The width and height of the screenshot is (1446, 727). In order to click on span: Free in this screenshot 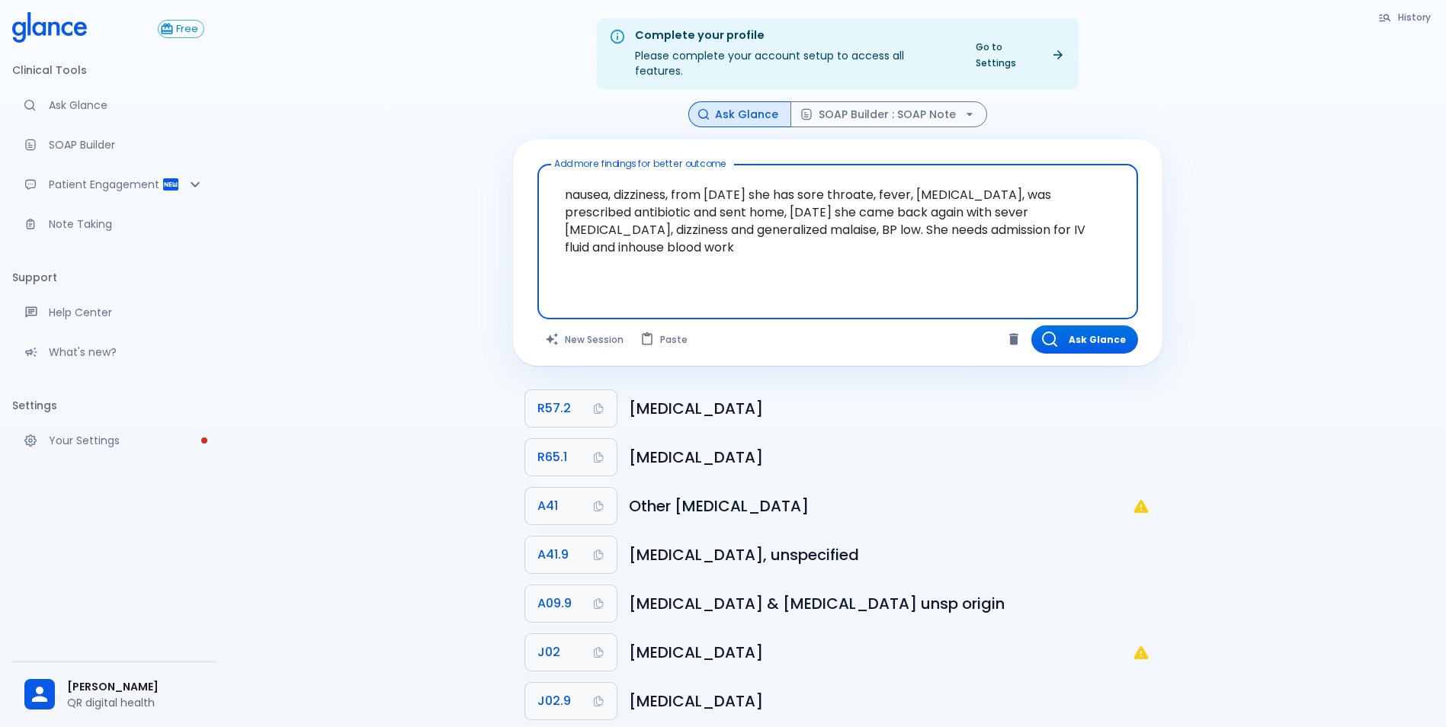, I will do `click(187, 29)`.